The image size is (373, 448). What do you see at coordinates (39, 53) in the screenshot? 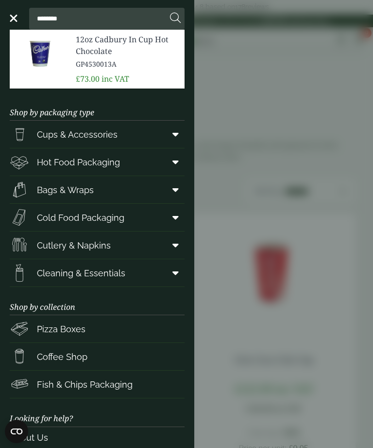
I see `img: GP4530013A` at bounding box center [39, 53].